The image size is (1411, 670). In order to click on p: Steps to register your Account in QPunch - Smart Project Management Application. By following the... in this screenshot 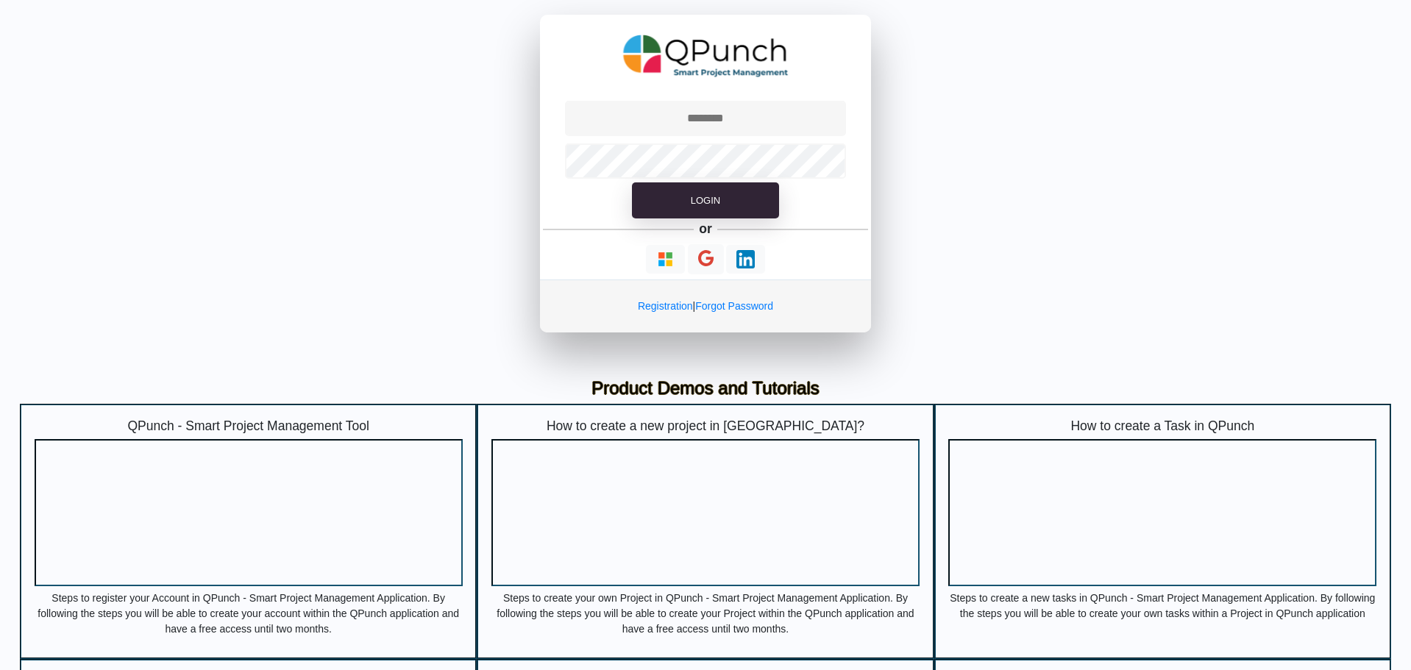, I will do `click(249, 613)`.